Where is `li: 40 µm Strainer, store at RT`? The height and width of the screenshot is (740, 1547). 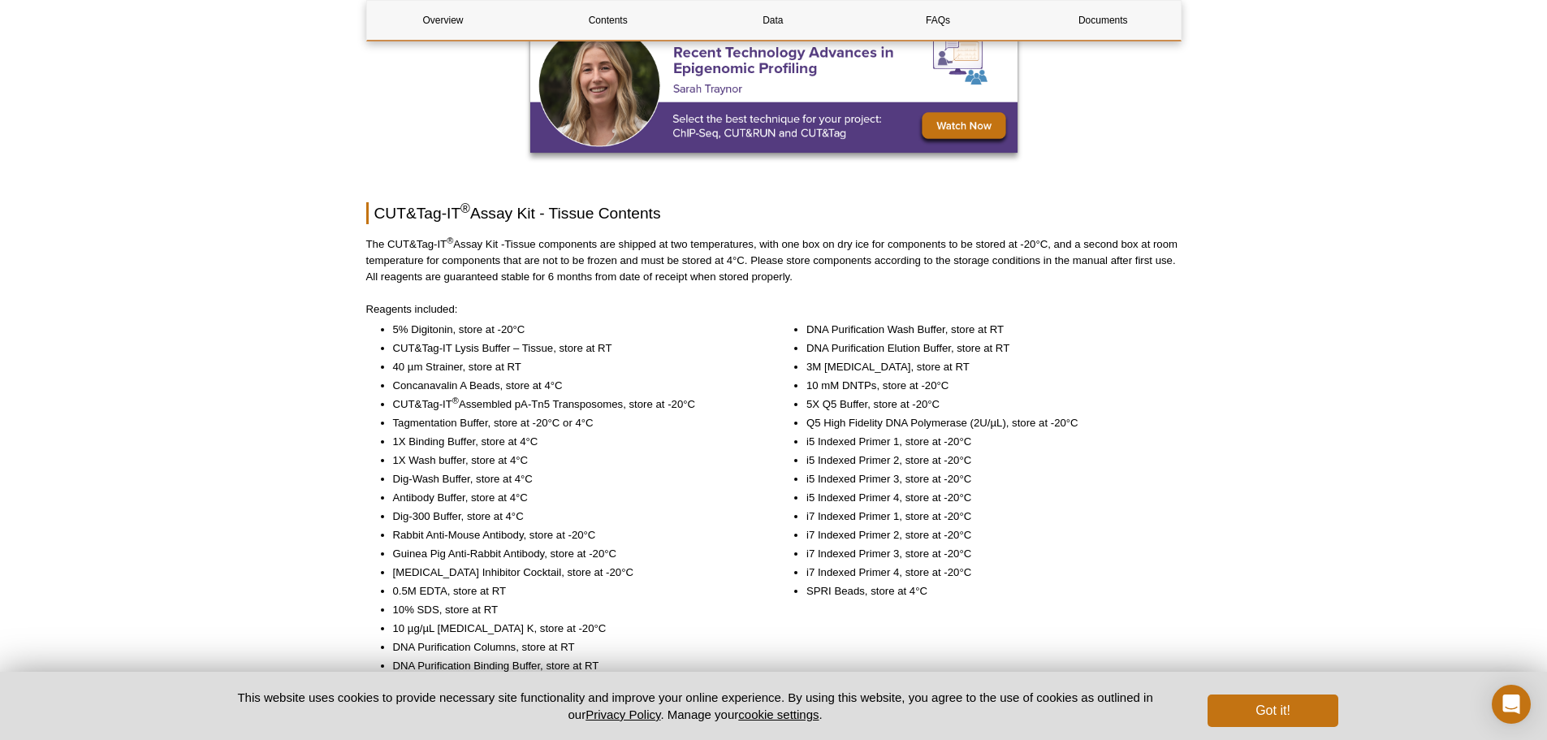 li: 40 µm Strainer, store at RT is located at coordinates (572, 367).